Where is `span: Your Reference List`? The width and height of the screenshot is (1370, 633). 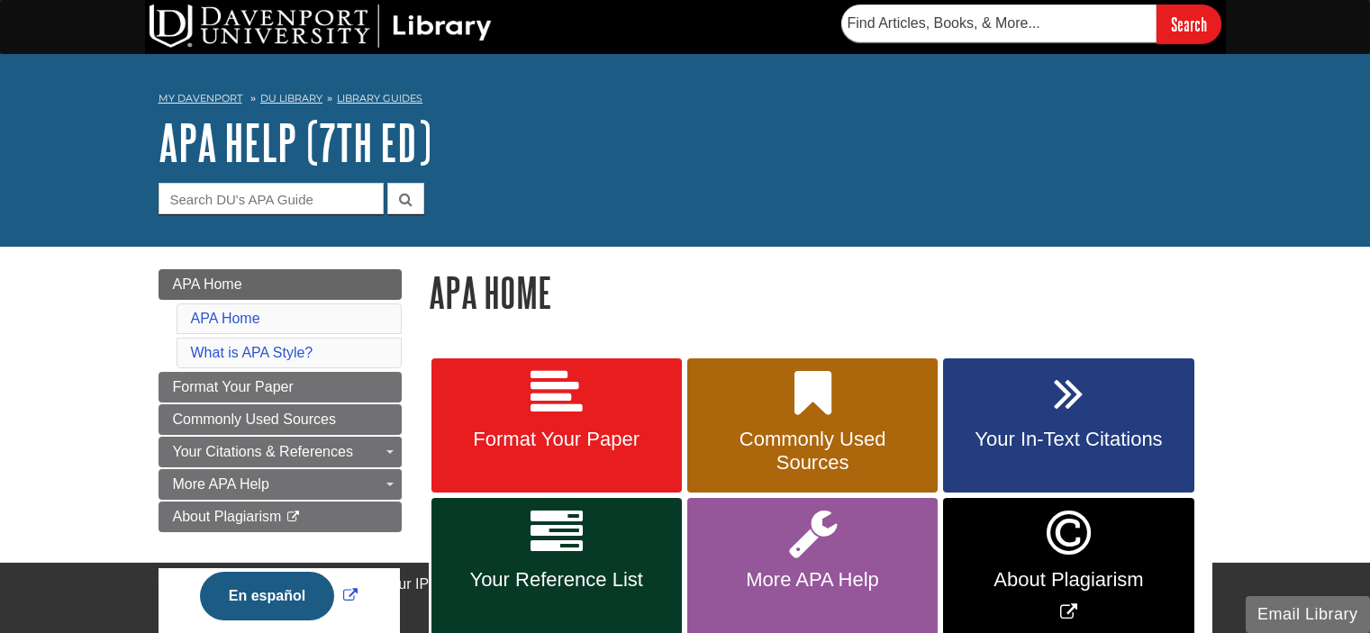
span: Your Reference List is located at coordinates (557, 580).